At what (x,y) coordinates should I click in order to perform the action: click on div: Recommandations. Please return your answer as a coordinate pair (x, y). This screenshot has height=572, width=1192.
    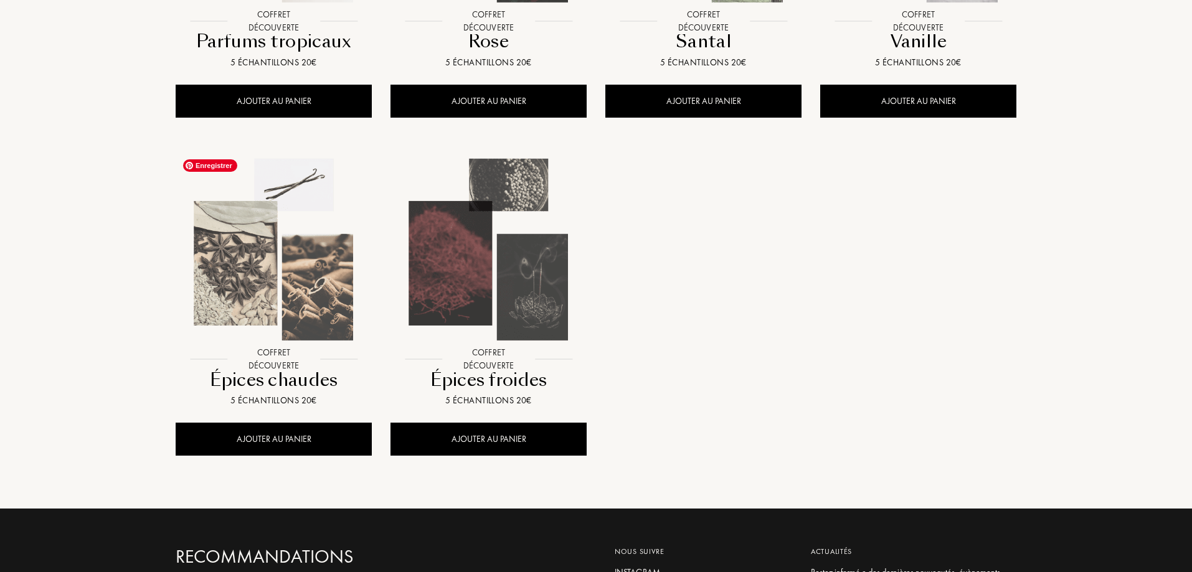
    Looking at the image, I should click on (310, 557).